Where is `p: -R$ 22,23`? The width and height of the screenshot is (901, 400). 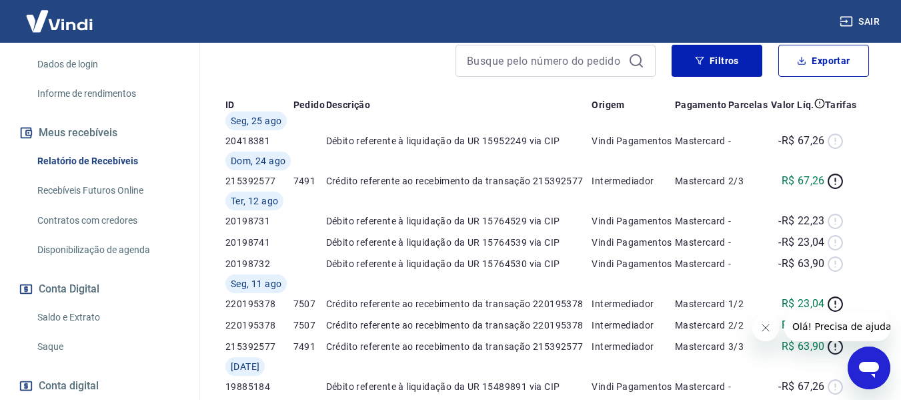 p: -R$ 22,23 is located at coordinates (802, 221).